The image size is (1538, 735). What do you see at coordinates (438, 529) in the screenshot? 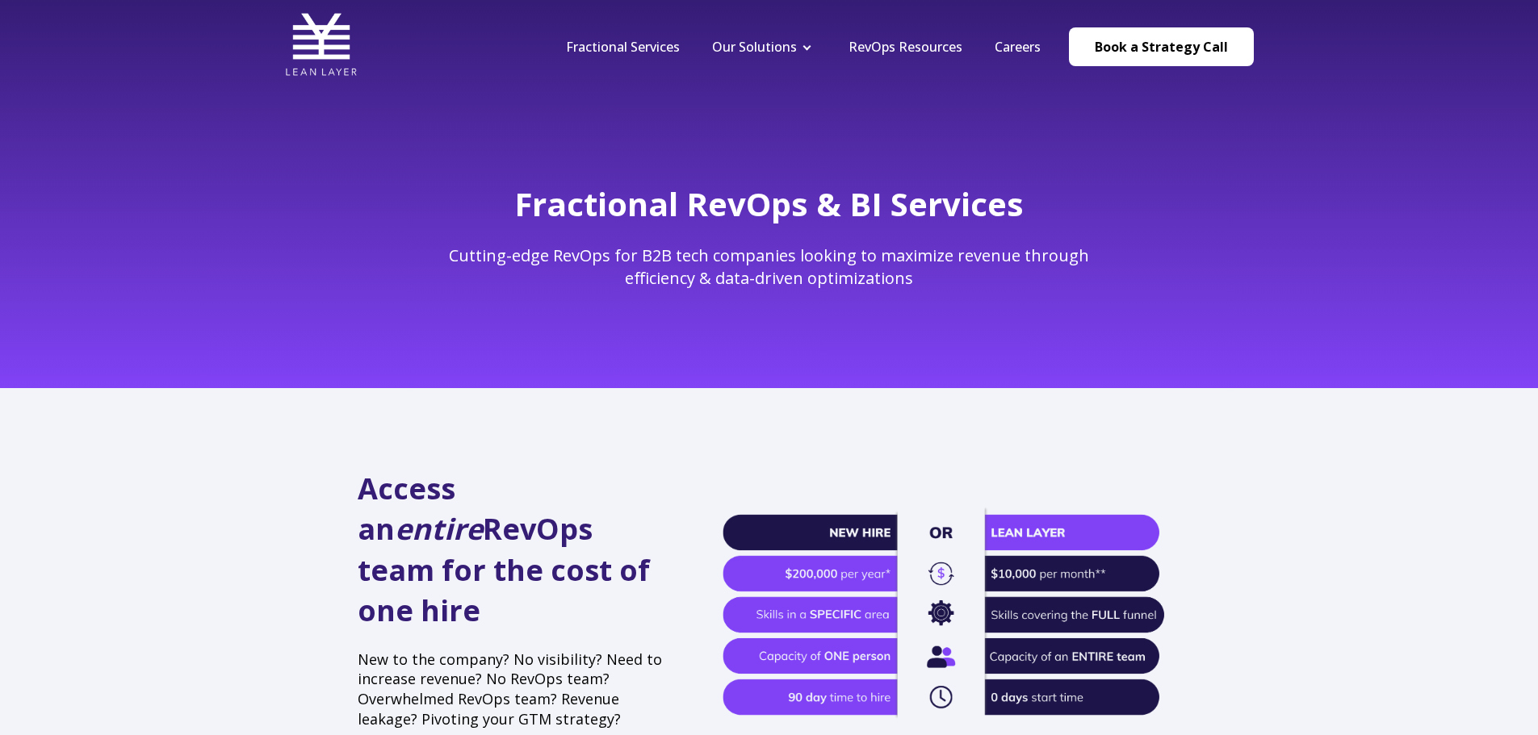
I see `em: entire` at bounding box center [438, 529].